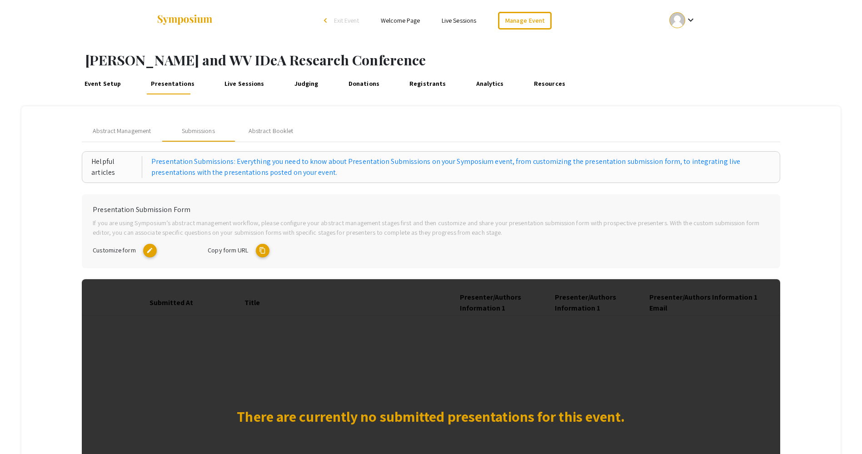  I want to click on a: Manage Event, so click(525, 20).